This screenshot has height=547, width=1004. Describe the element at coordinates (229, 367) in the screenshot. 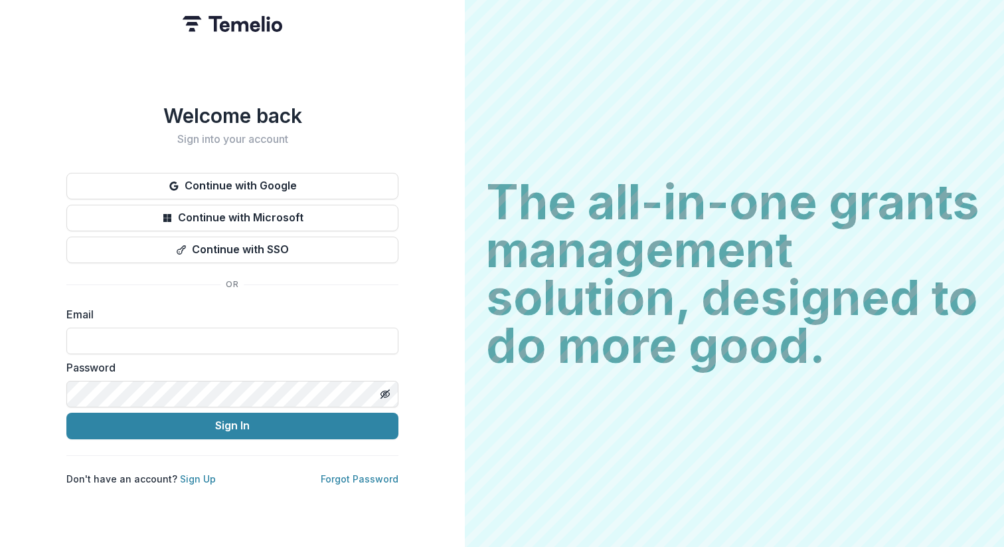

I see `label: Password` at that location.